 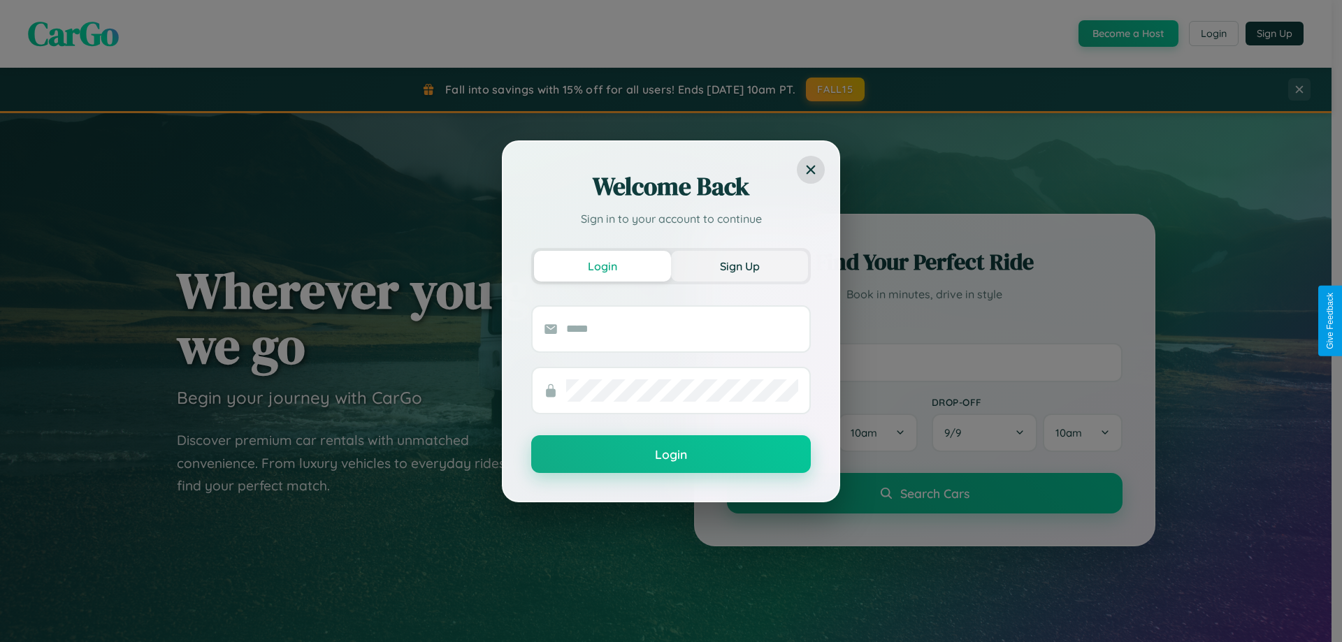 I want to click on button: Sign Up, so click(x=739, y=266).